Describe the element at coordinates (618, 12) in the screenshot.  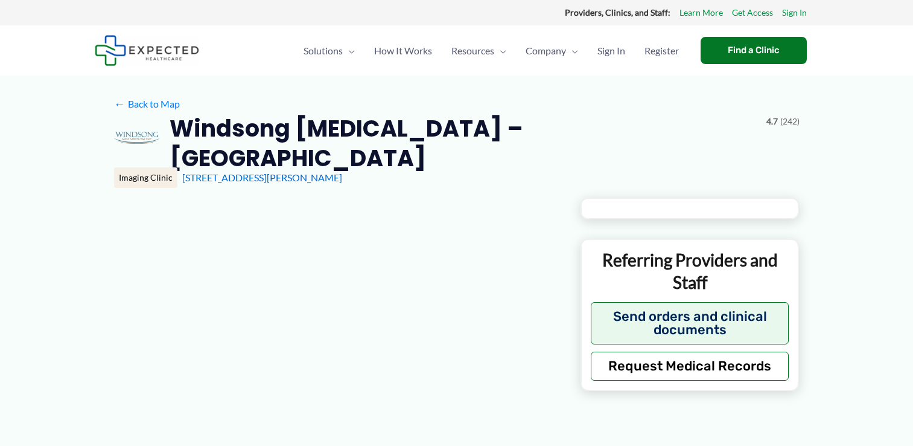
I see `strong: Providers, Clinics, and Staff:` at that location.